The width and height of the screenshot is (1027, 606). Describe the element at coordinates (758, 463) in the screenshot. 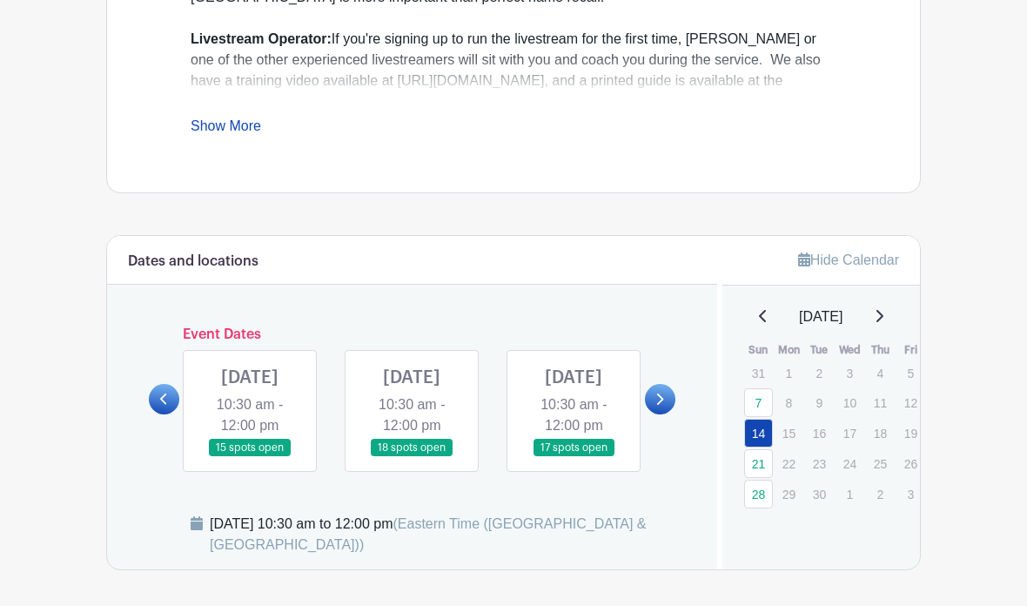

I see `a: 21` at that location.